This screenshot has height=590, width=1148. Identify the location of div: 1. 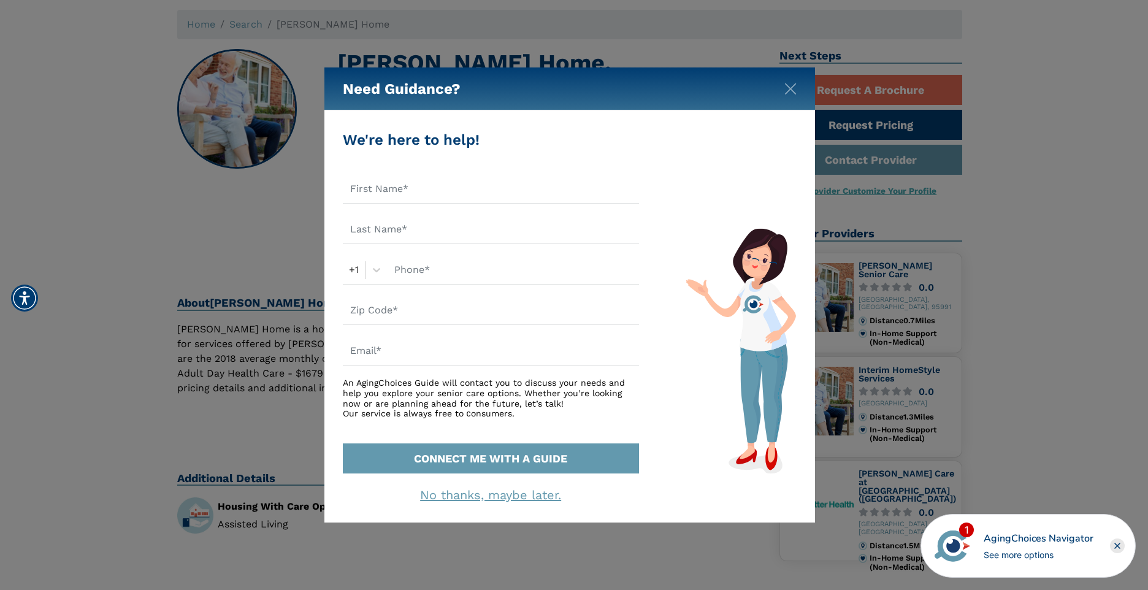
(966, 530).